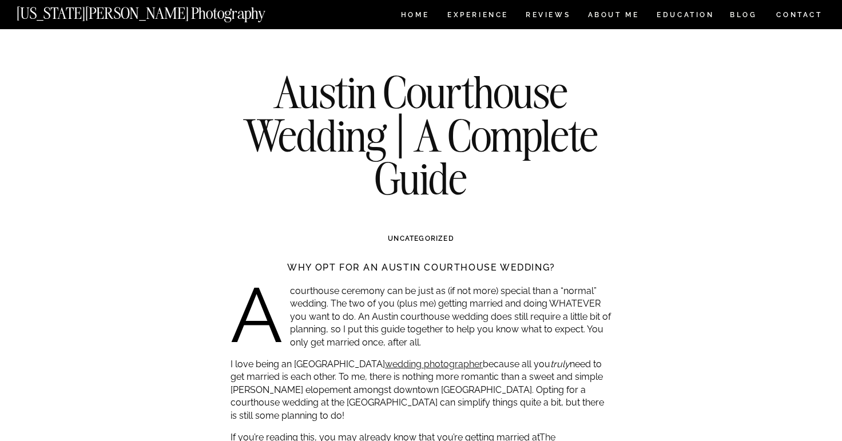 Image resolution: width=842 pixels, height=441 pixels. Describe the element at coordinates (421, 268) in the screenshot. I see `h3: Why opt for an Austin courthouse wedding?` at that location.